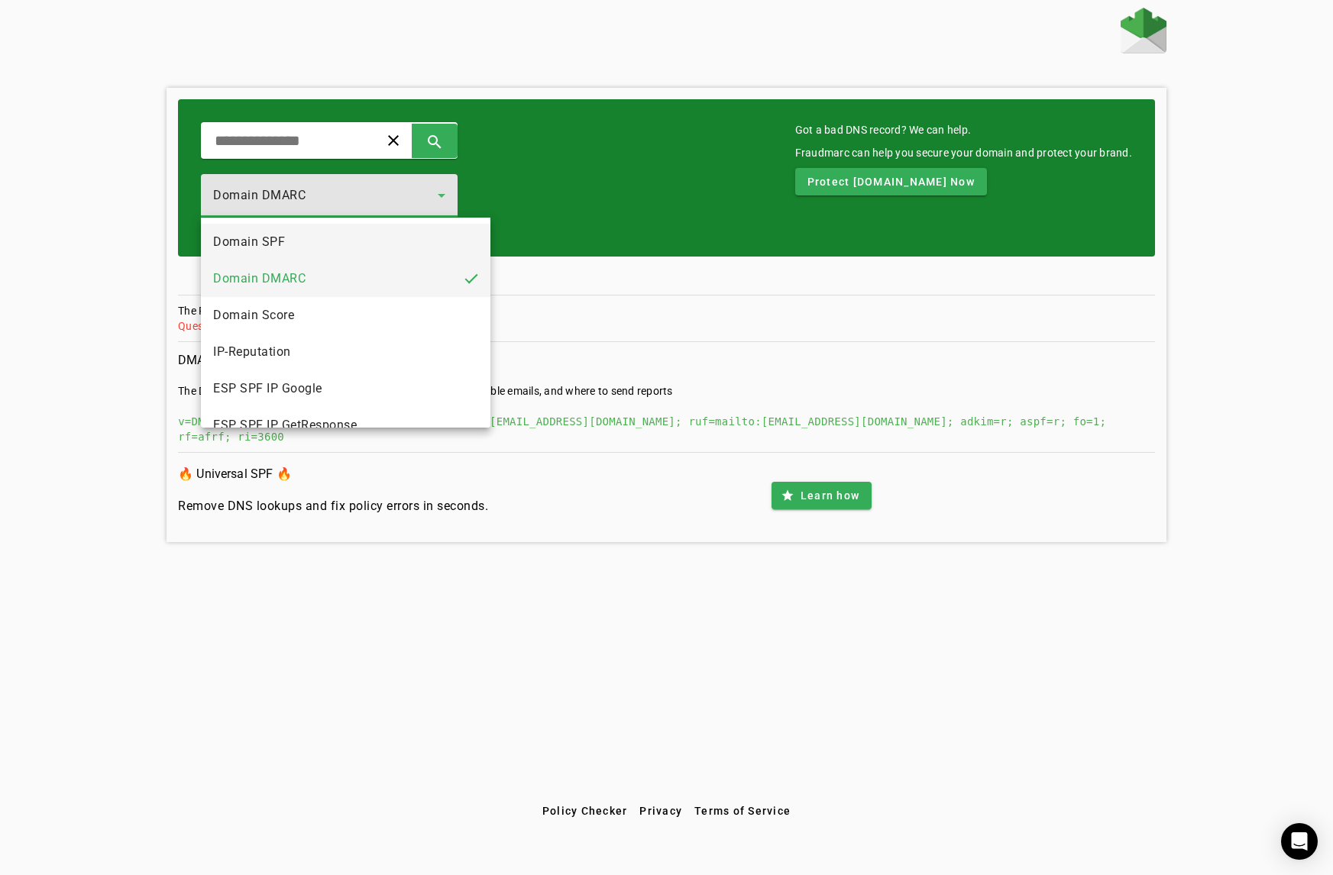  What do you see at coordinates (1299, 842) in the screenshot?
I see `div: Open Intercom Messenger` at bounding box center [1299, 842].